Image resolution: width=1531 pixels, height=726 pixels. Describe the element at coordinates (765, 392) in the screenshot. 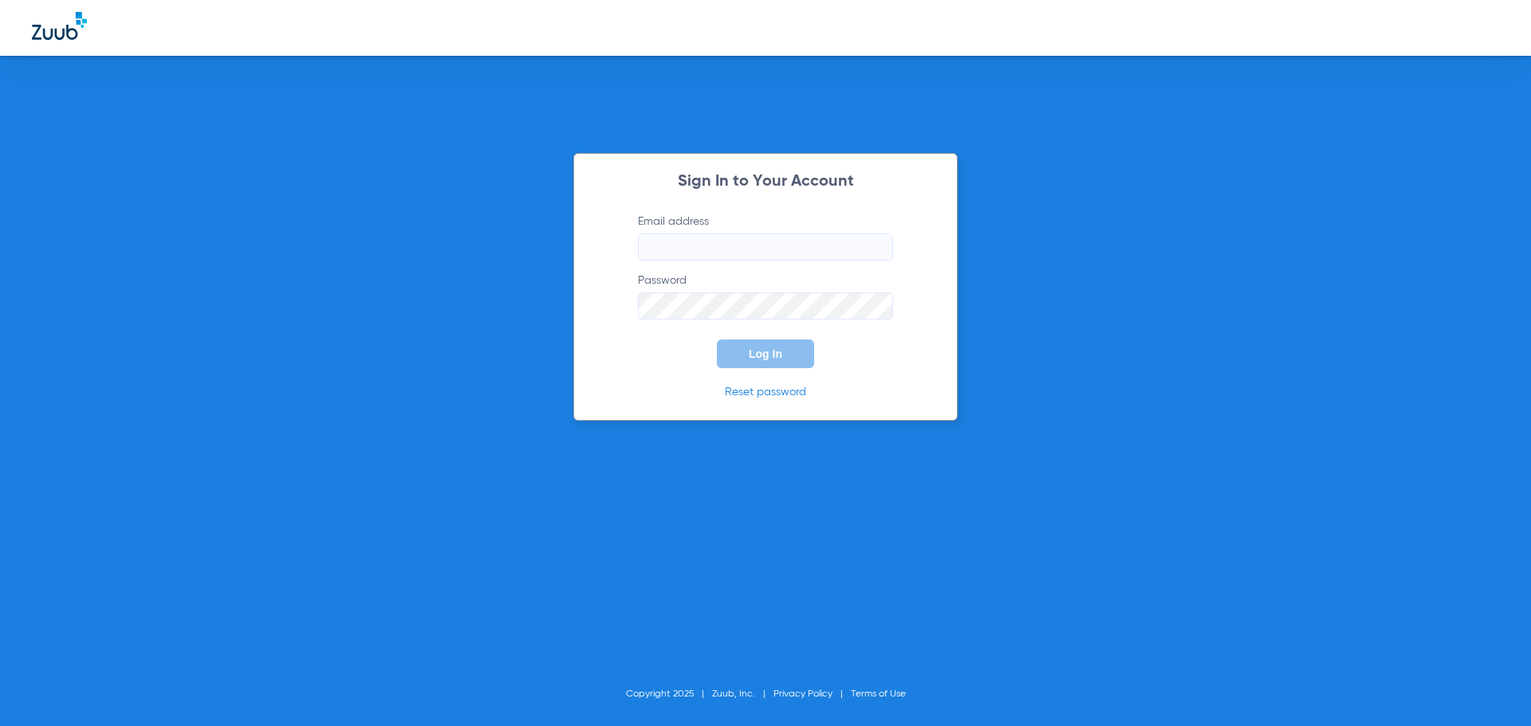

I see `a: Reset password` at that location.